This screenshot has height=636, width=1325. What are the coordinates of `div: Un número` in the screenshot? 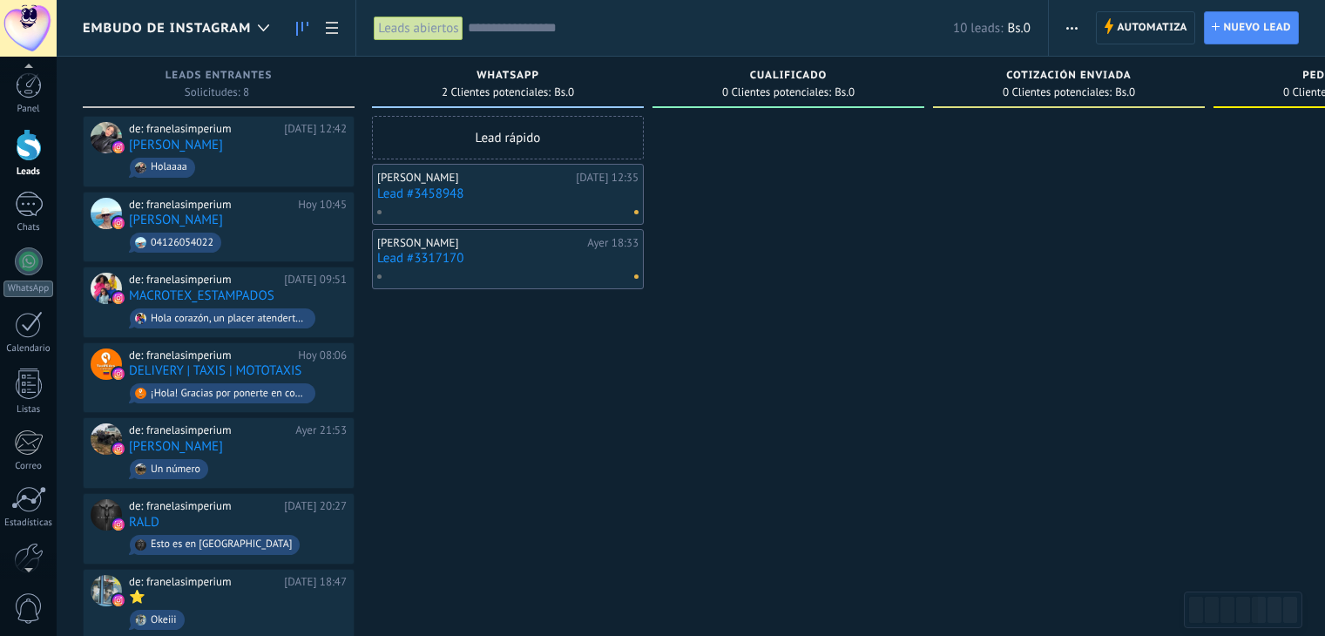 It's located at (175, 470).